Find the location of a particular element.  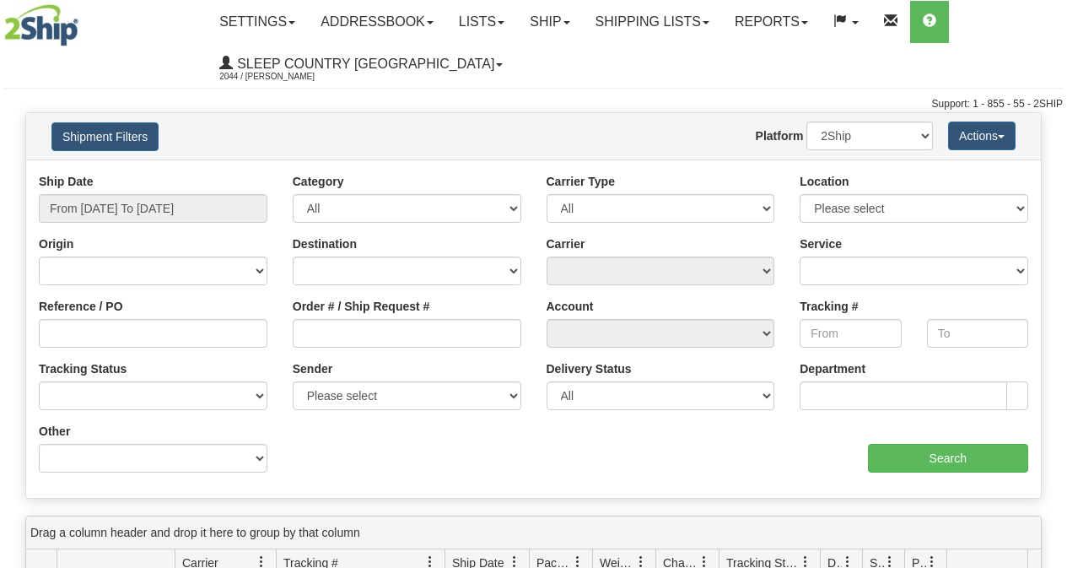

button: Actions is located at coordinates (982, 136).